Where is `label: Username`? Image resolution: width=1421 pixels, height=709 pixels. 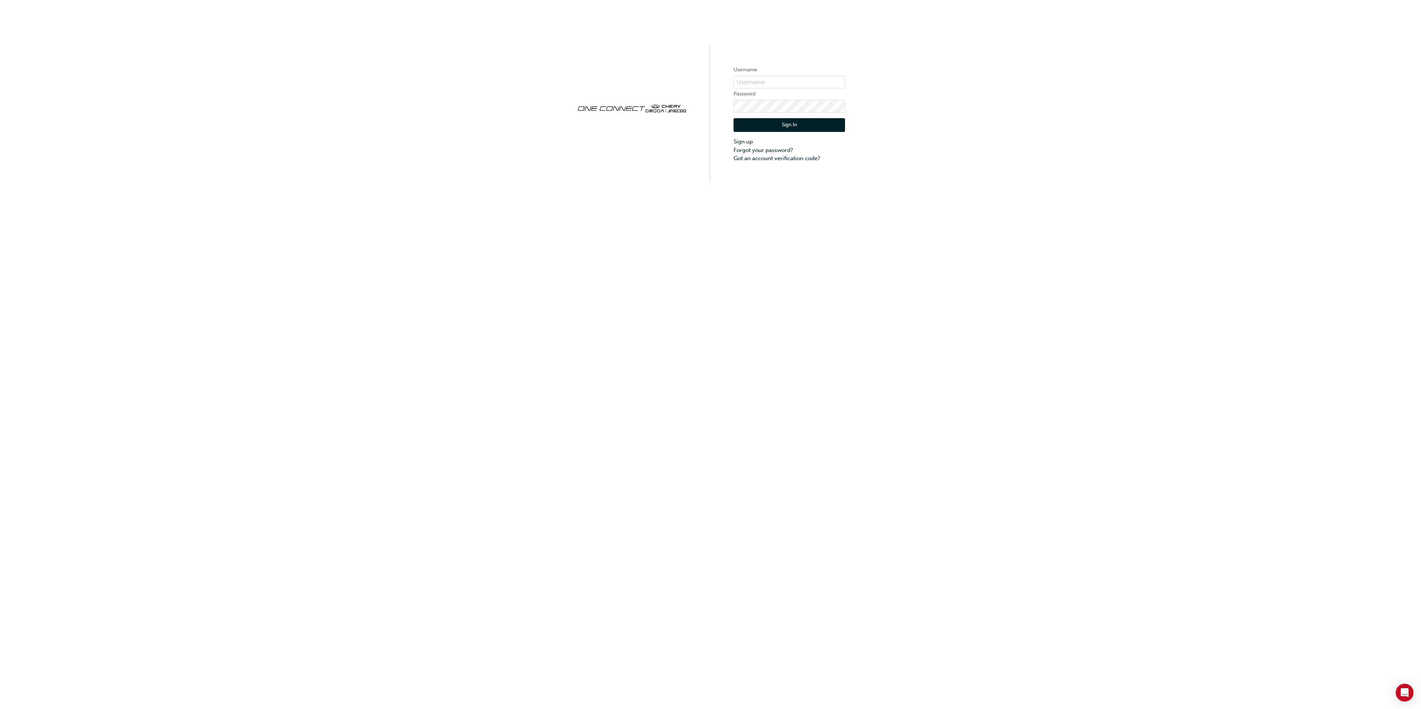
label: Username is located at coordinates (789, 70).